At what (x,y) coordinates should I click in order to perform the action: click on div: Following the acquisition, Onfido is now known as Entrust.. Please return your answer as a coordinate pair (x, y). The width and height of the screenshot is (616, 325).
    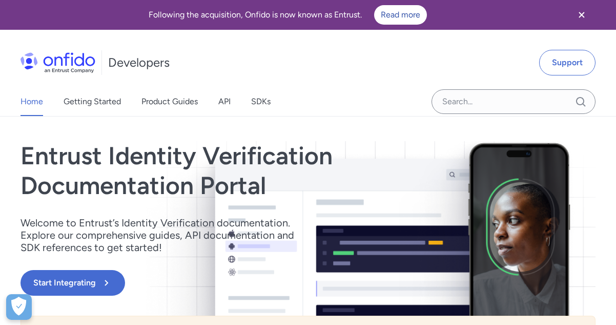
    Looking at the image, I should click on (288, 15).